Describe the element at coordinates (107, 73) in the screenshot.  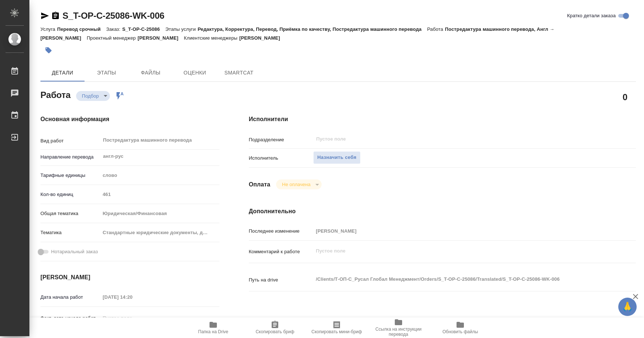
I see `span: Этапы` at that location.